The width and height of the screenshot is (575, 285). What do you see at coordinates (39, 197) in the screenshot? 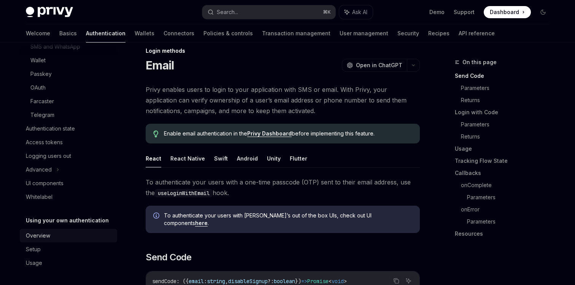
I see `div: Whitelabel` at bounding box center [39, 197].